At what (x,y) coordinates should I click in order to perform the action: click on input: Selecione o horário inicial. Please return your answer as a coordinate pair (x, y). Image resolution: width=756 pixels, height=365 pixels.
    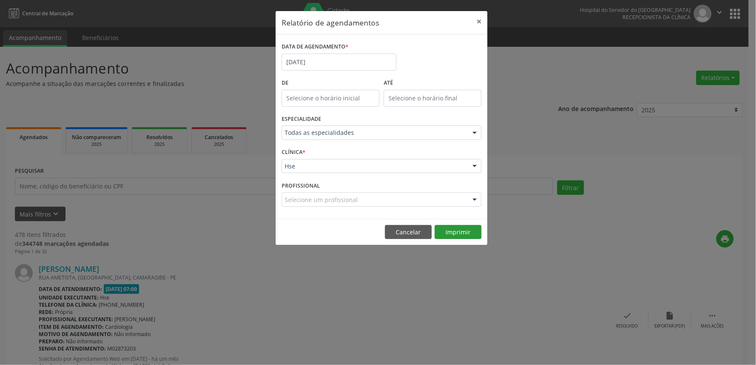
    Looking at the image, I should click on (330, 98).